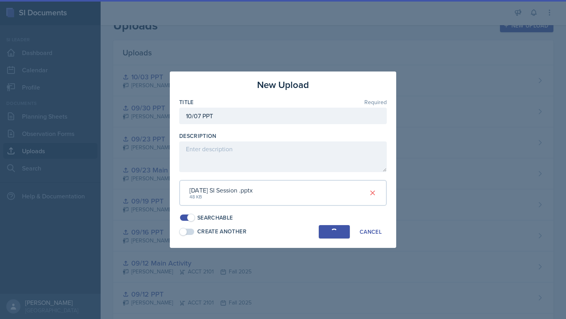 This screenshot has width=566, height=319. What do you see at coordinates (198, 136) in the screenshot?
I see `label: Description` at bounding box center [198, 136].